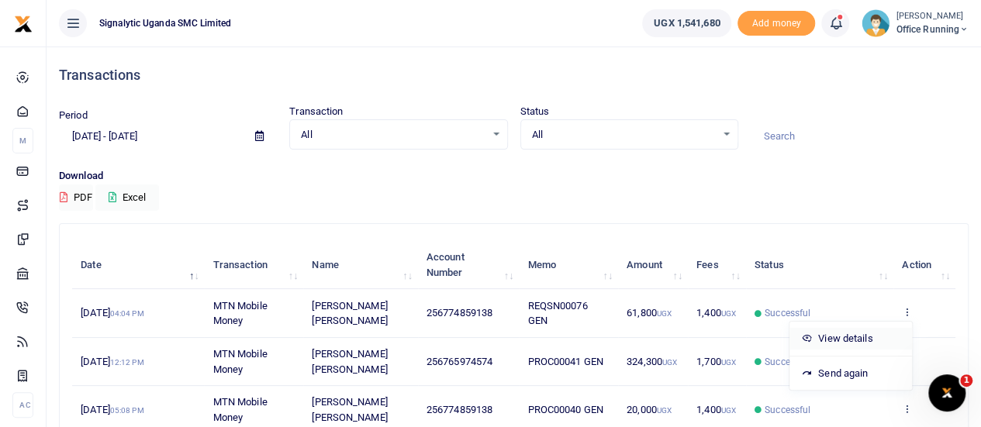 This screenshot has height=427, width=981. What do you see at coordinates (468, 265) in the screenshot?
I see `th: Account Number: activate to sort column ascending` at bounding box center [468, 265].